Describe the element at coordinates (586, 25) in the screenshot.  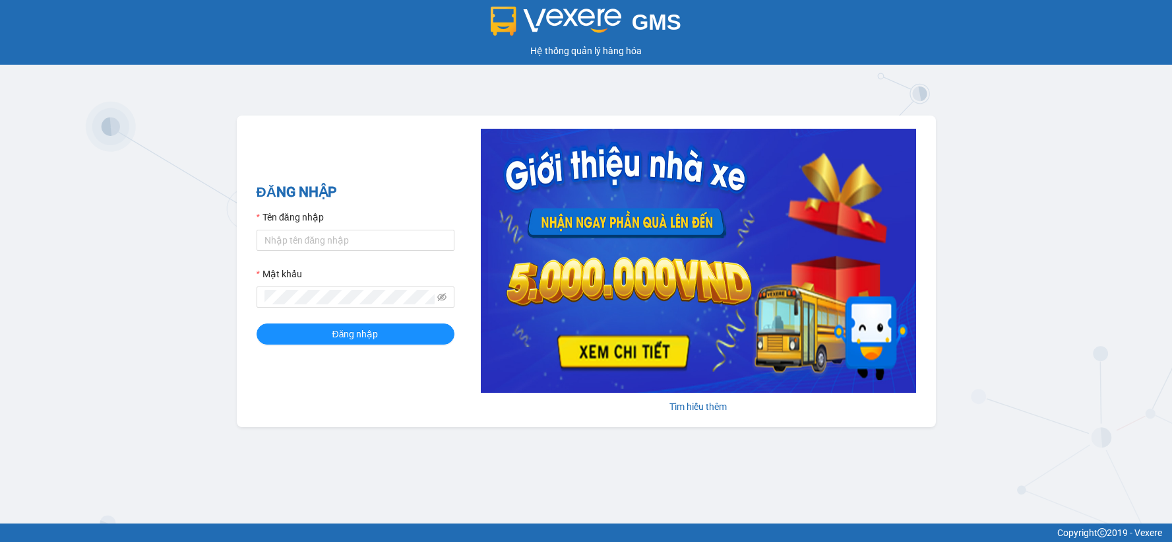
I see `a: GMS` at that location.